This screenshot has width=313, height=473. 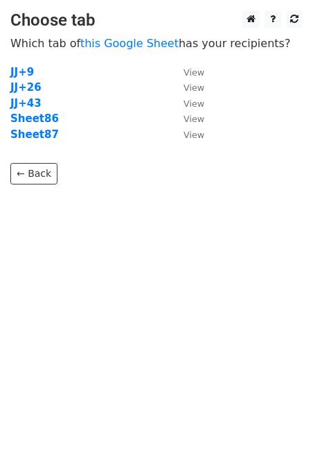 What do you see at coordinates (26, 87) in the screenshot?
I see `strong: JJ+26` at bounding box center [26, 87].